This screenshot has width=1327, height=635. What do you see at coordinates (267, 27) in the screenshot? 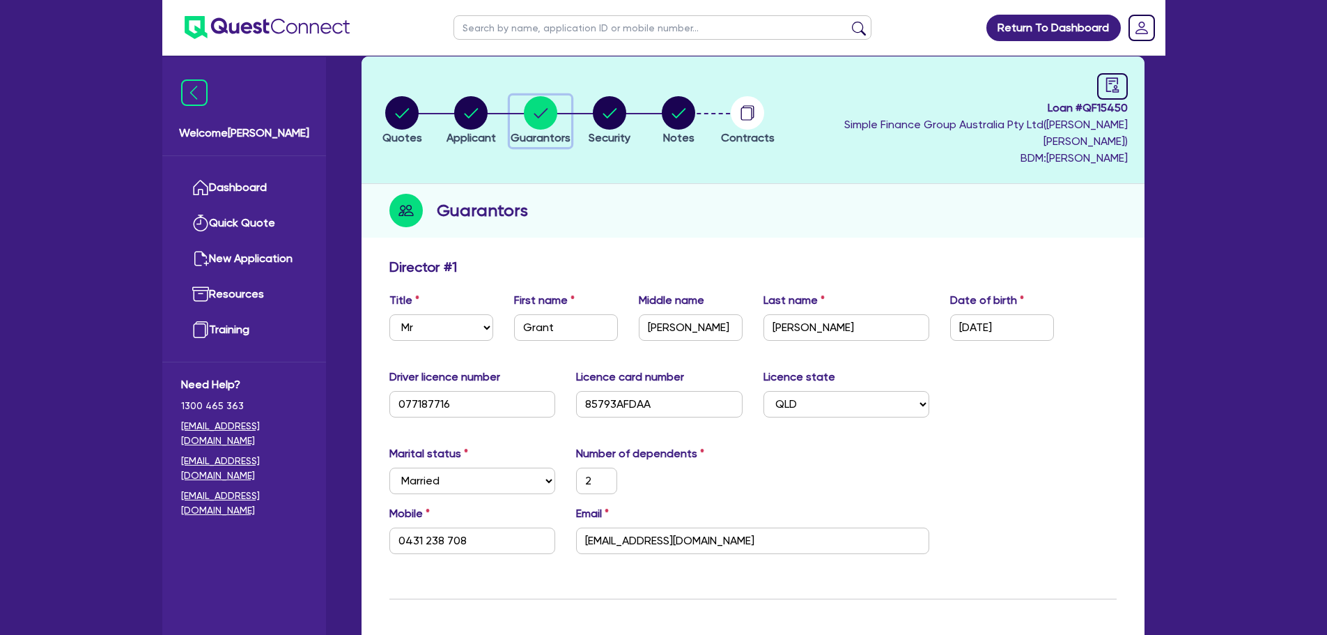
I see `img: quest-connect-logo-blue` at bounding box center [267, 27].